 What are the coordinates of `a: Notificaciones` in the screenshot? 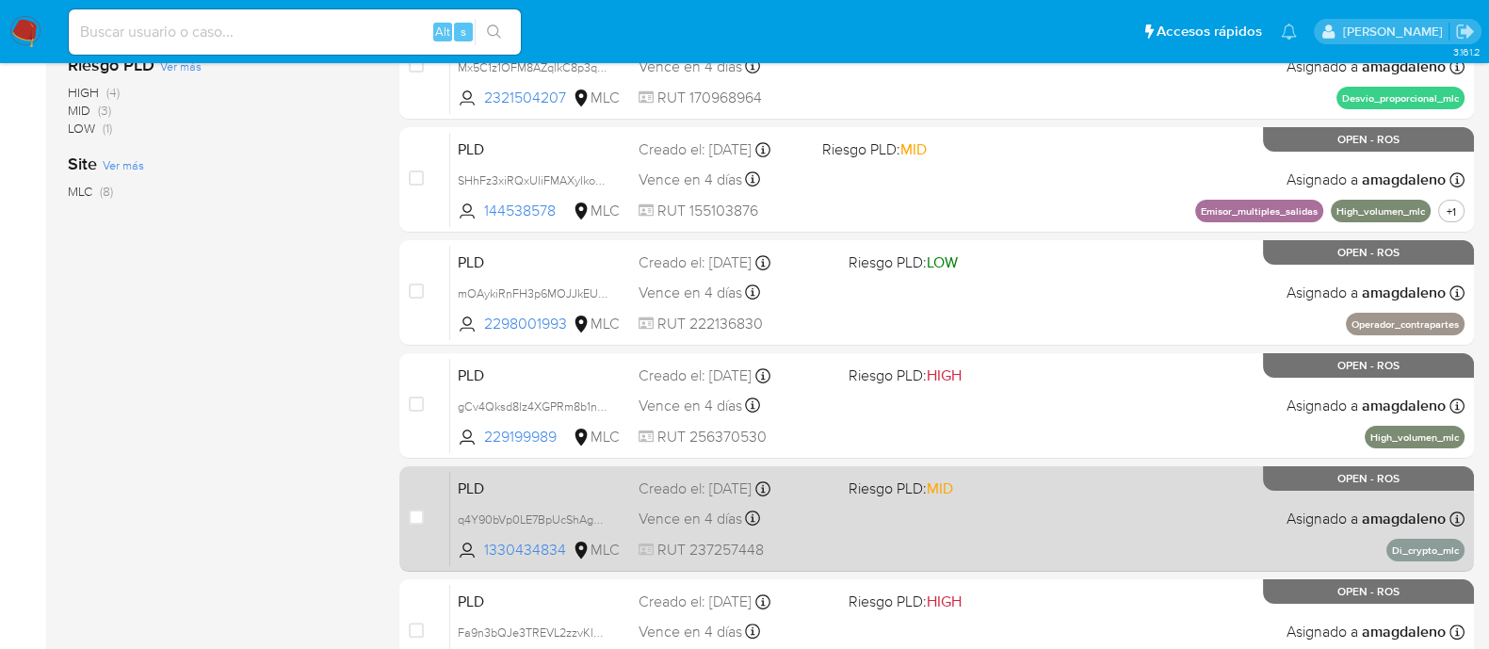 It's located at (1289, 31).